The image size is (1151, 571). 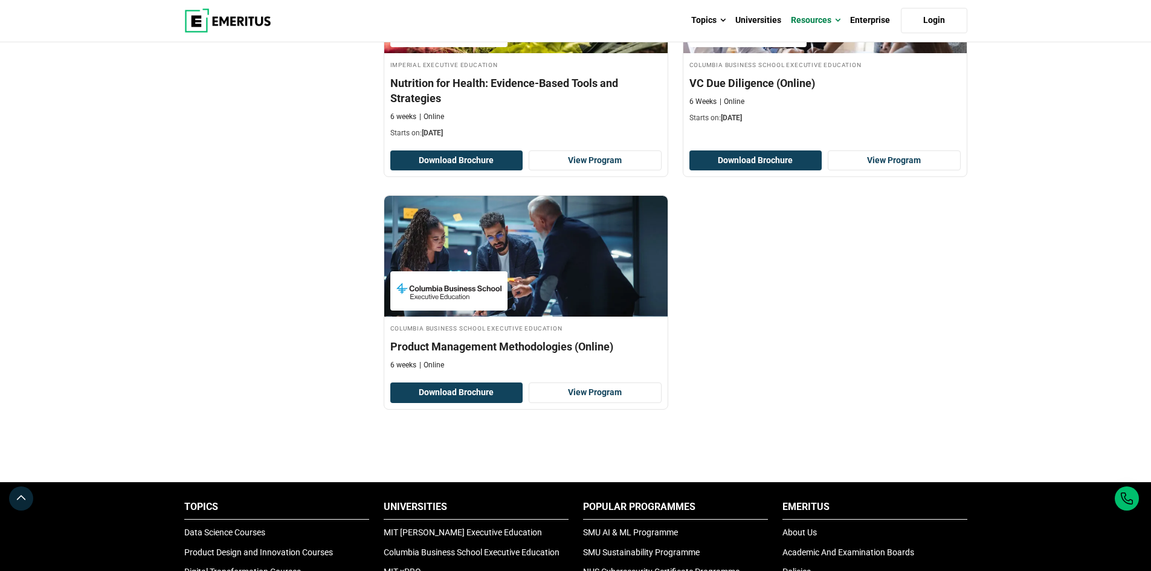 I want to click on a: Columbia Business School Executive Education, so click(x=471, y=552).